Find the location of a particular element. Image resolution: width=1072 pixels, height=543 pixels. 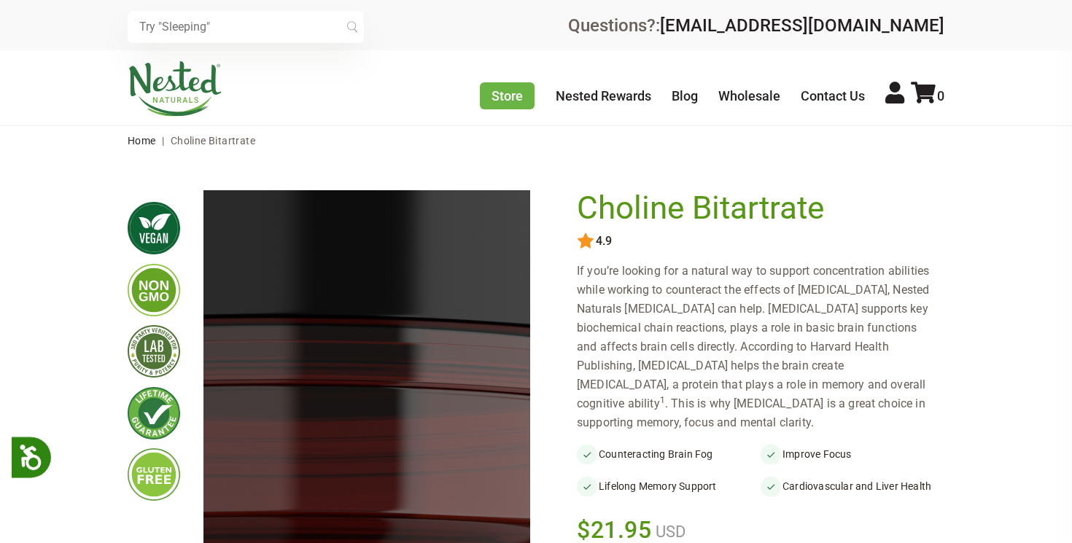

span: 4.9 is located at coordinates (603, 241).